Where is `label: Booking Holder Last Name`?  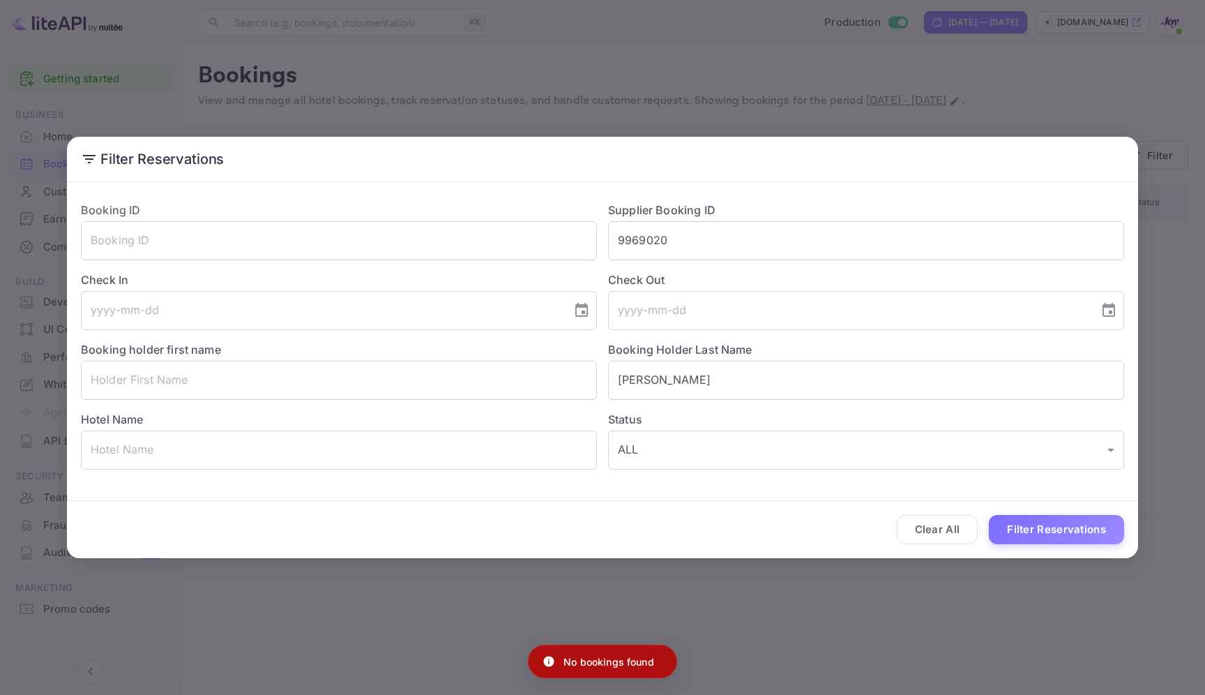 label: Booking Holder Last Name is located at coordinates (680, 349).